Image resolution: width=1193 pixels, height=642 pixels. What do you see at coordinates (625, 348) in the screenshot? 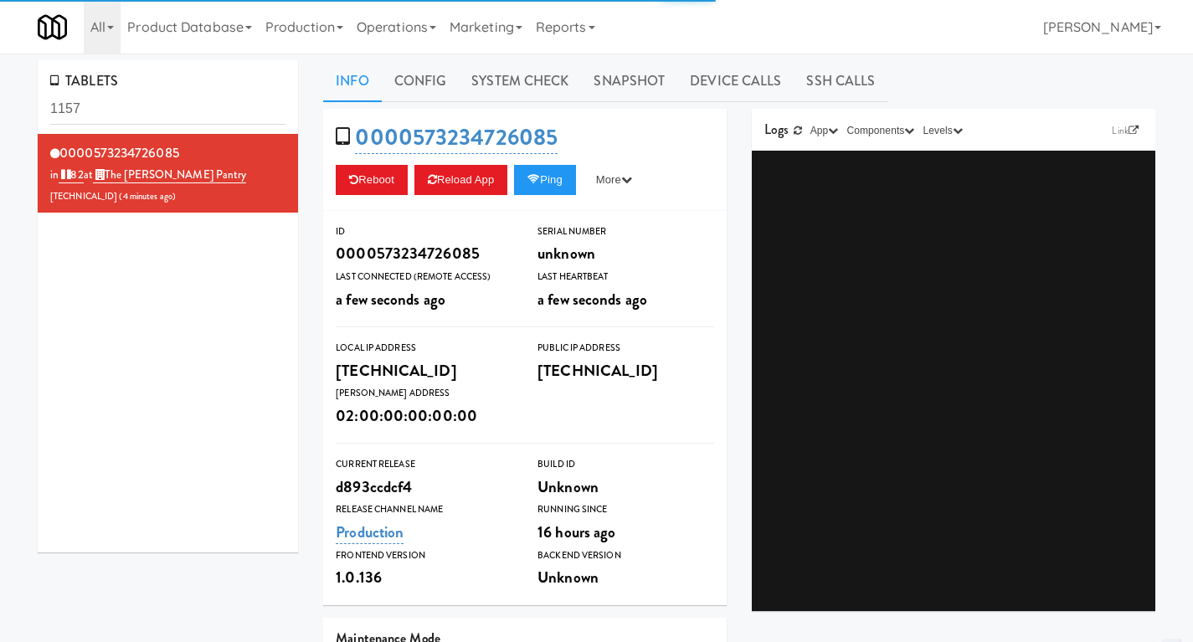
I see `div: Public IP Address` at bounding box center [625, 348].